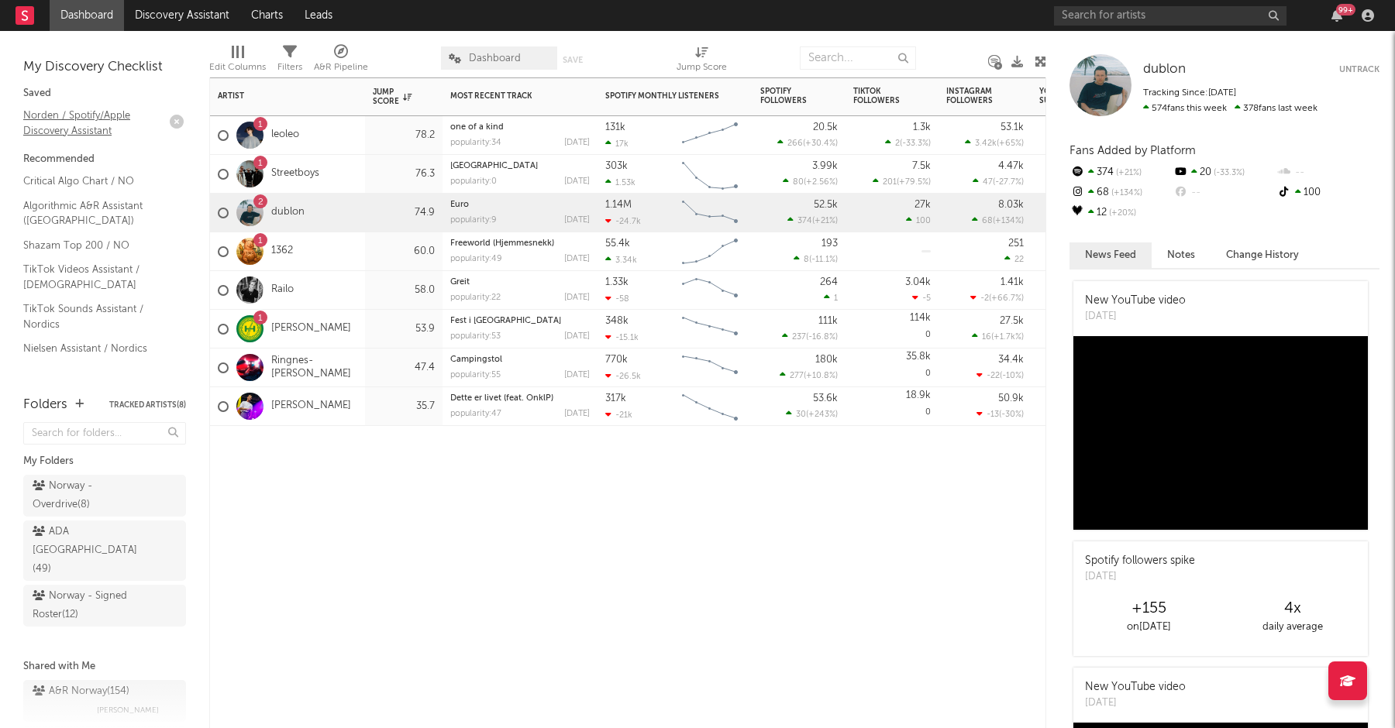 This screenshot has width=1395, height=728. What do you see at coordinates (858, 58) in the screenshot?
I see `input: Search...` at bounding box center [858, 58].